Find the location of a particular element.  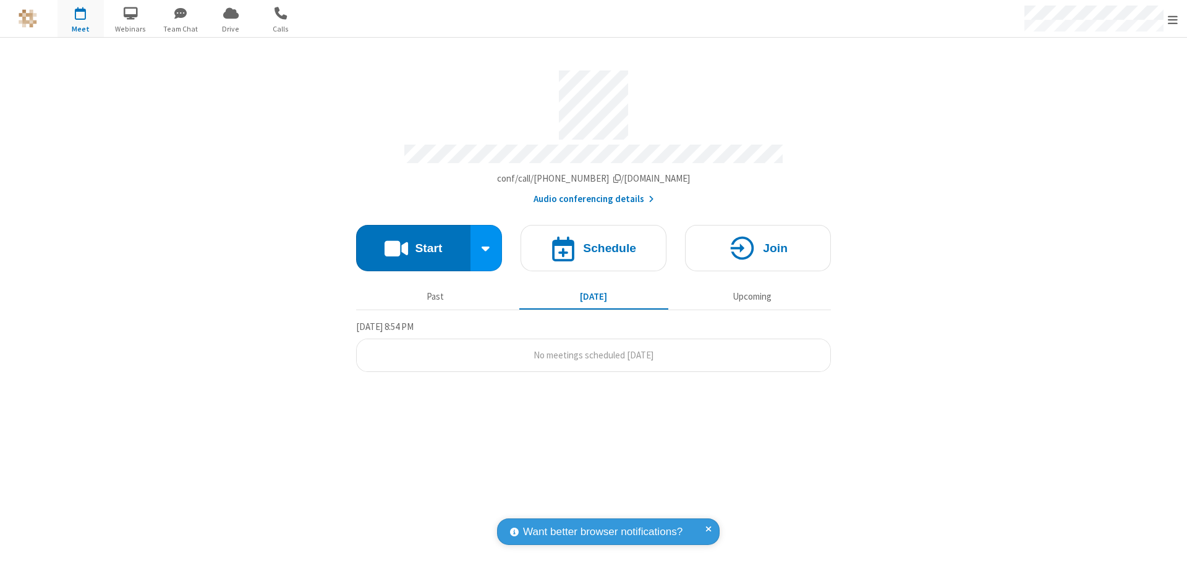

button: Upcoming is located at coordinates (752, 297).